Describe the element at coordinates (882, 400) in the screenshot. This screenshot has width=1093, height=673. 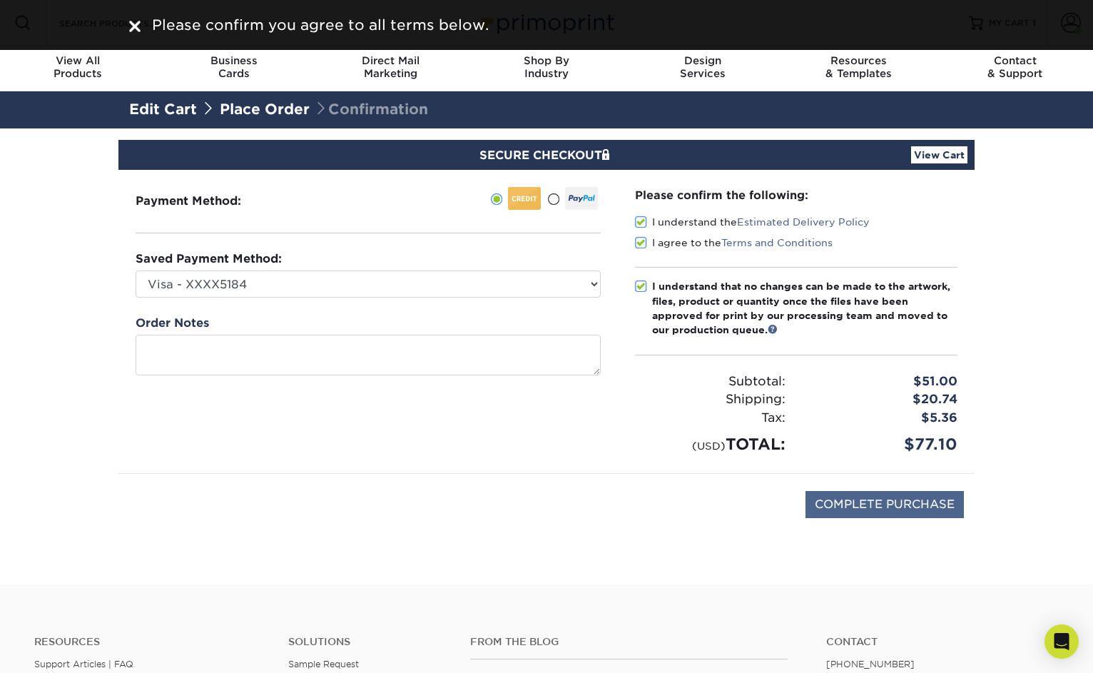
I see `div: $20.74` at that location.